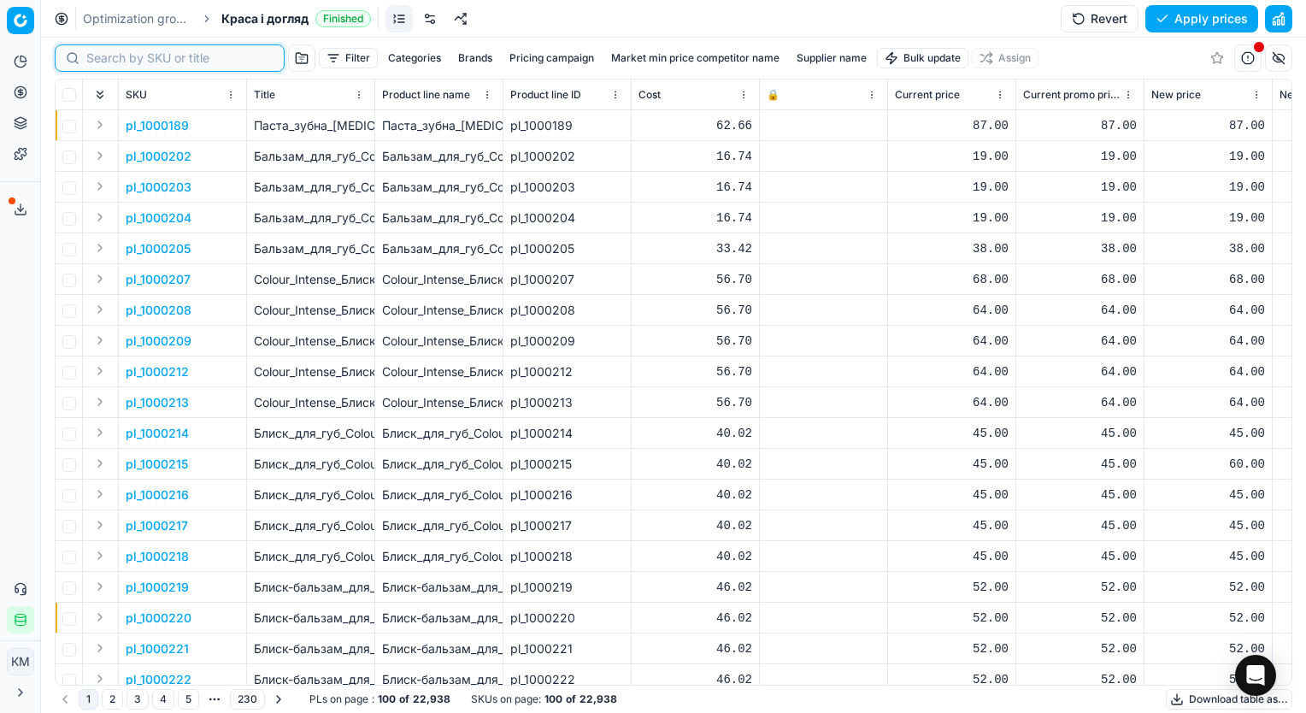 Image resolution: width=1306 pixels, height=713 pixels. Describe the element at coordinates (138, 19) in the screenshot. I see `a: Optimization groups` at that location.